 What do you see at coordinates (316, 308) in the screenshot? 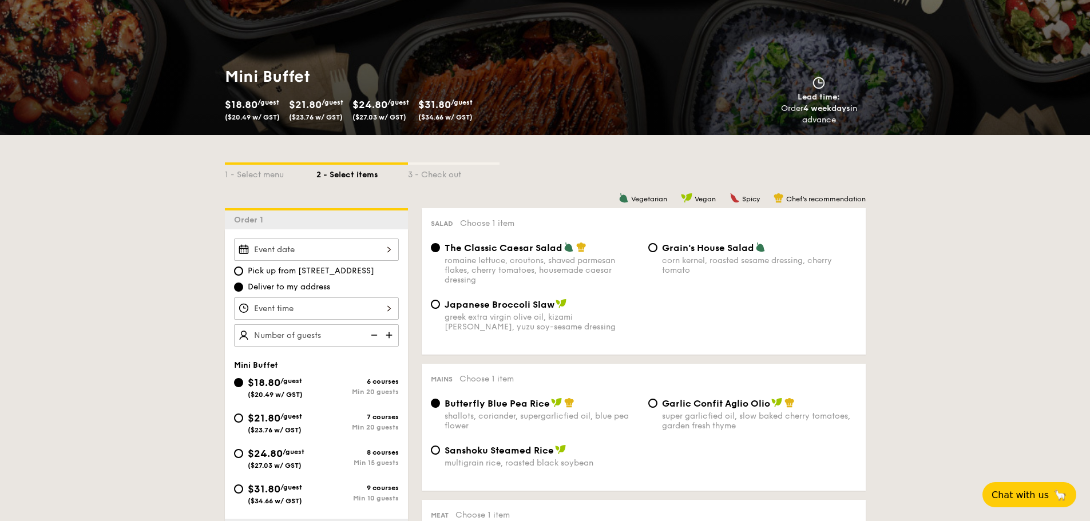
I see `input: Event time` at bounding box center [316, 308].